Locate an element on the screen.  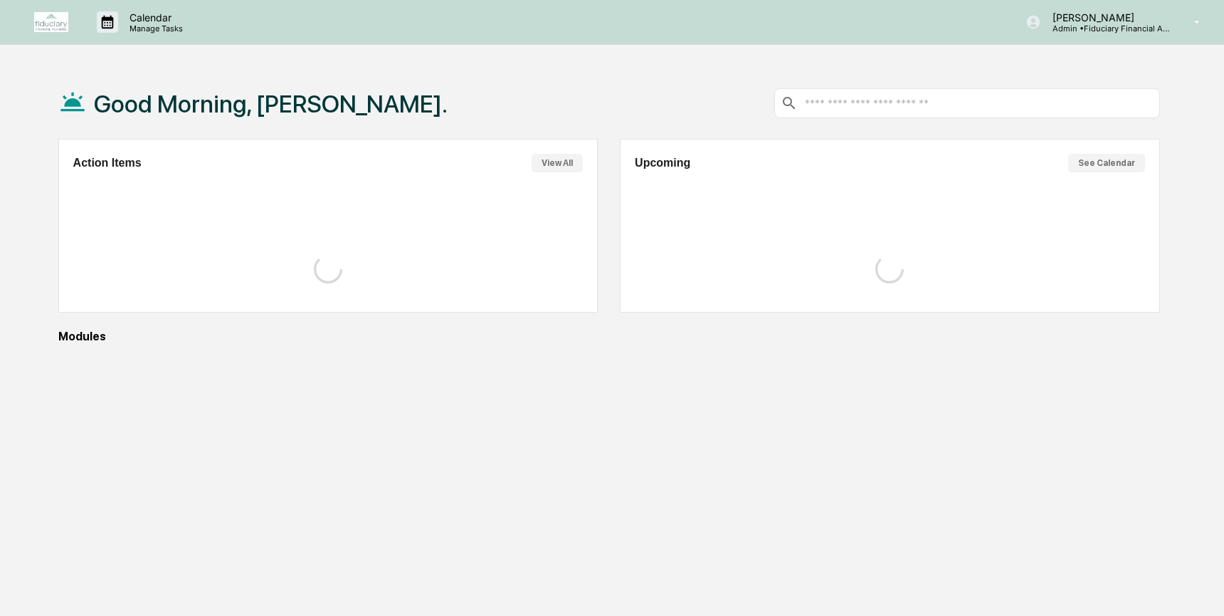
p: Calendar is located at coordinates (154, 17).